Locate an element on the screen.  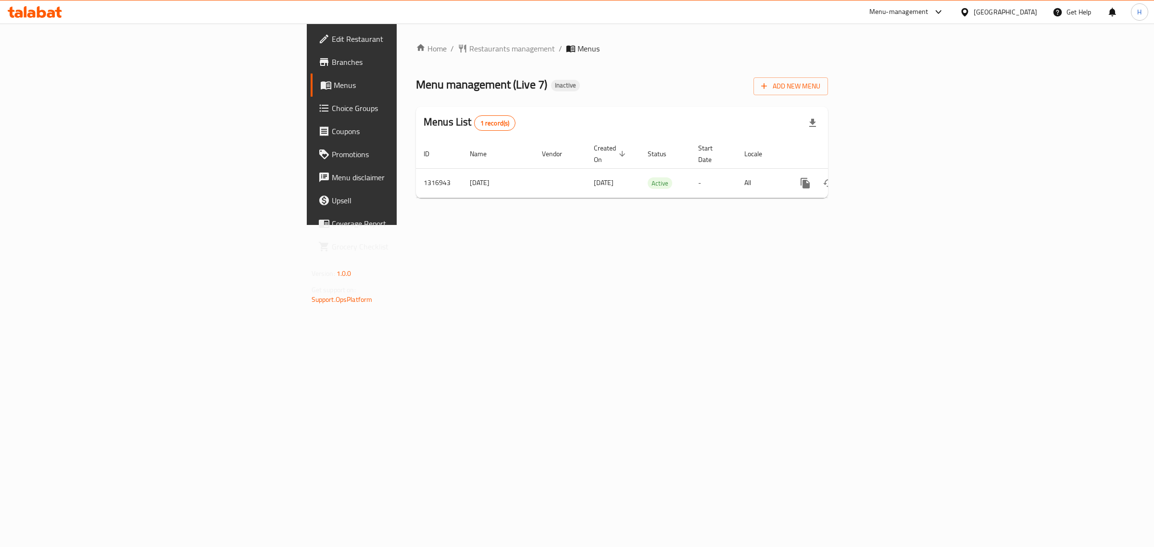
span: Status is located at coordinates (663, 154).